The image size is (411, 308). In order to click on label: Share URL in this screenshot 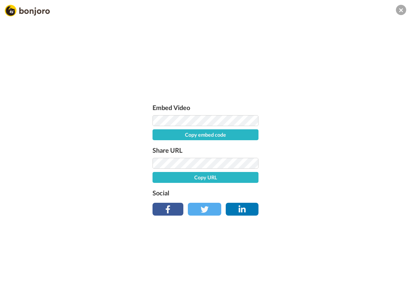, I will do `click(205, 150)`.